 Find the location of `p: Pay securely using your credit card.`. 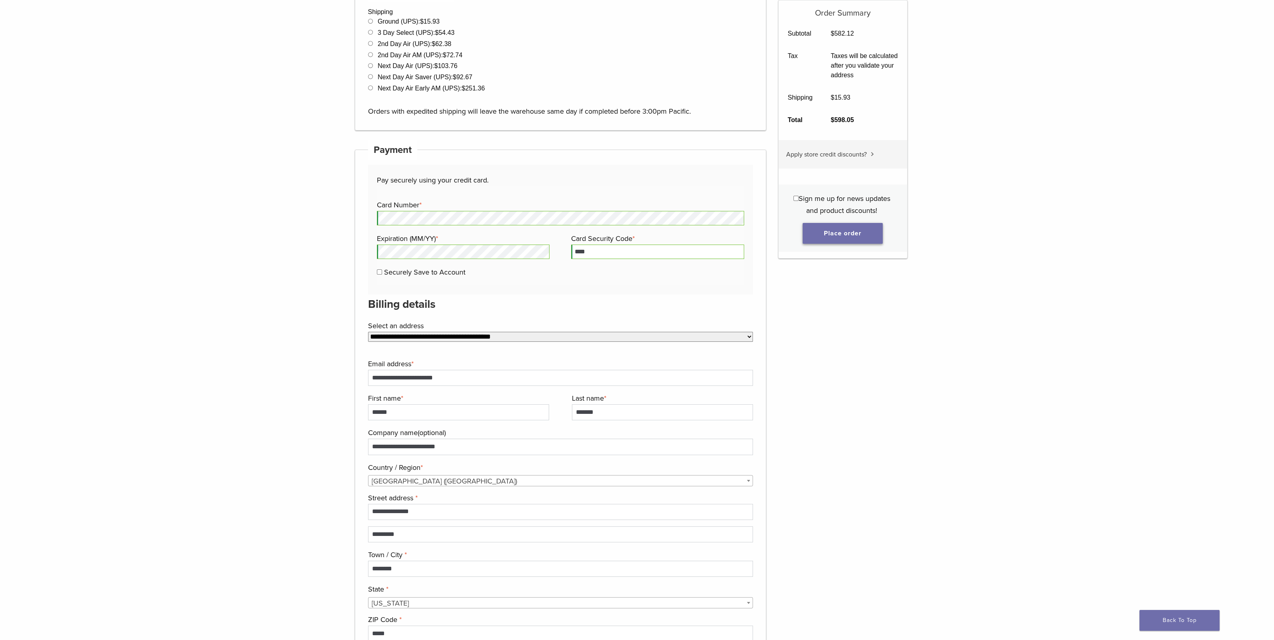

p: Pay securely using your credit card. is located at coordinates (560, 180).